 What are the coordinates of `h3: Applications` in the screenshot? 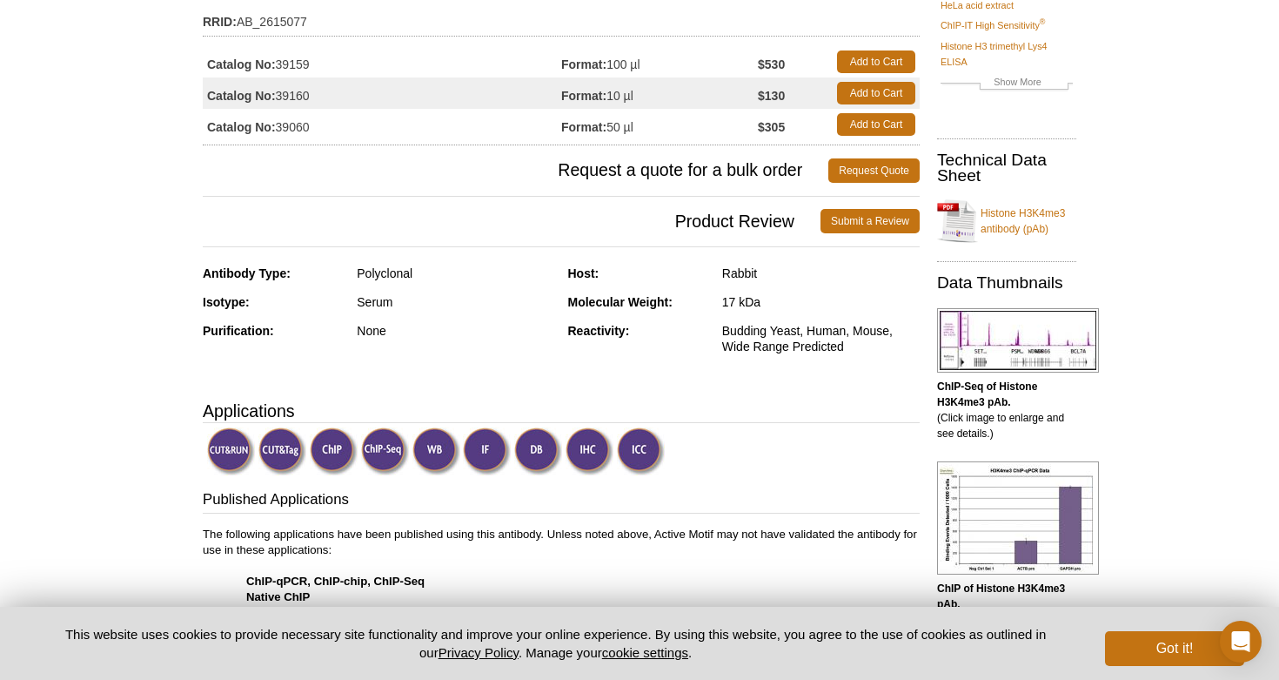 It's located at (561, 411).